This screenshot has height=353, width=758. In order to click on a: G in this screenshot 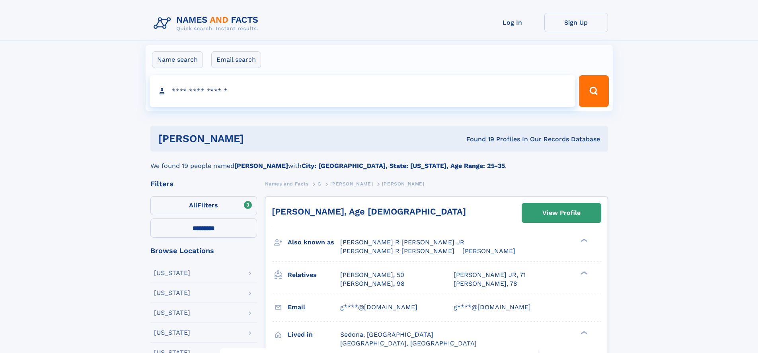, I will do `click(320, 184)`.